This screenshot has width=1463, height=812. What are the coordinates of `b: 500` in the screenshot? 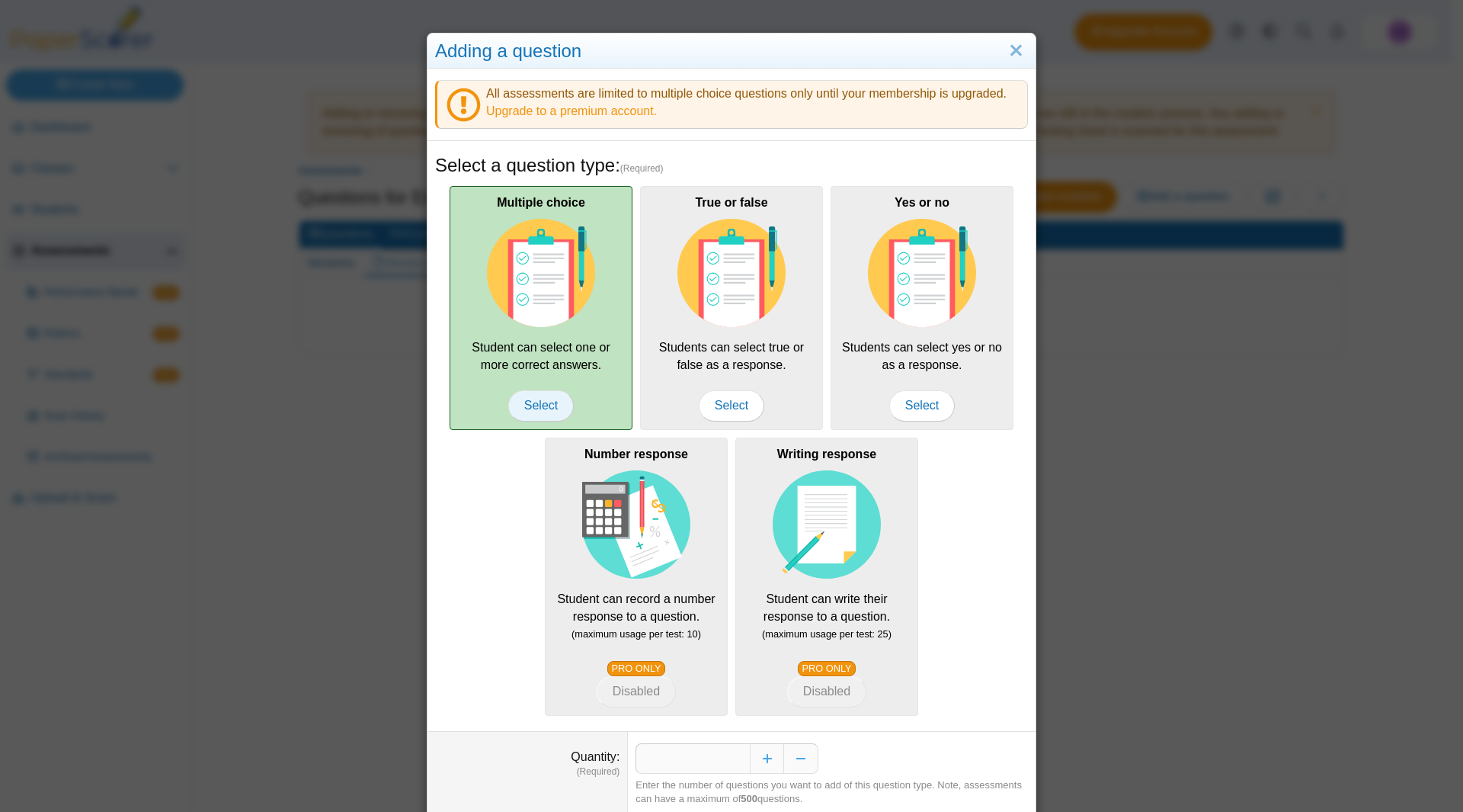 It's located at (750, 798).